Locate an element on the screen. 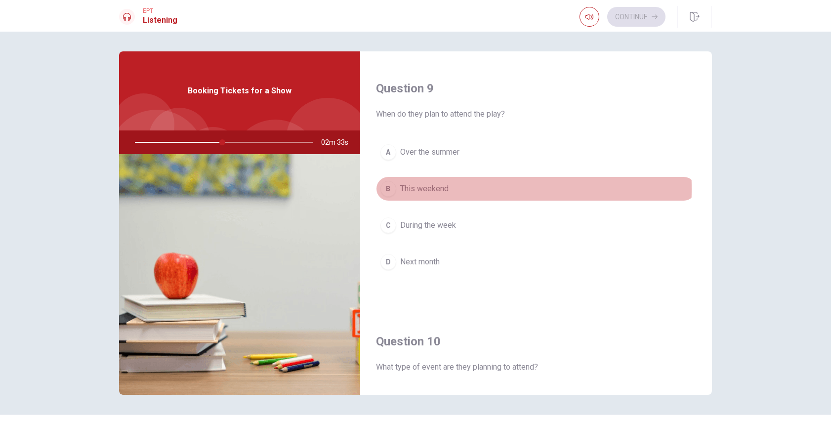 This screenshot has height=423, width=831. span: 02m 33s is located at coordinates (339, 142).